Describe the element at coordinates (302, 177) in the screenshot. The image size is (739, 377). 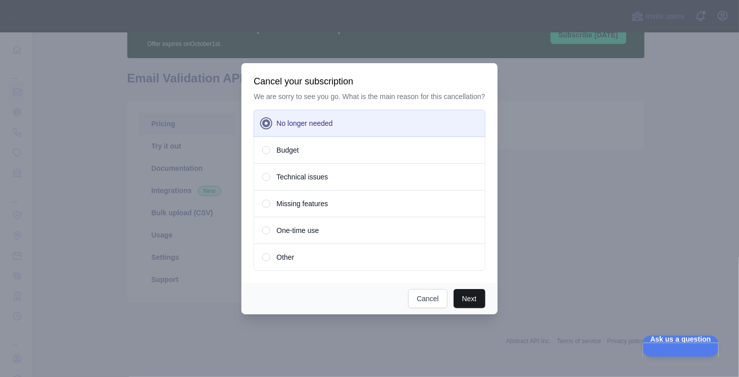
I see `span: Technical issues` at that location.